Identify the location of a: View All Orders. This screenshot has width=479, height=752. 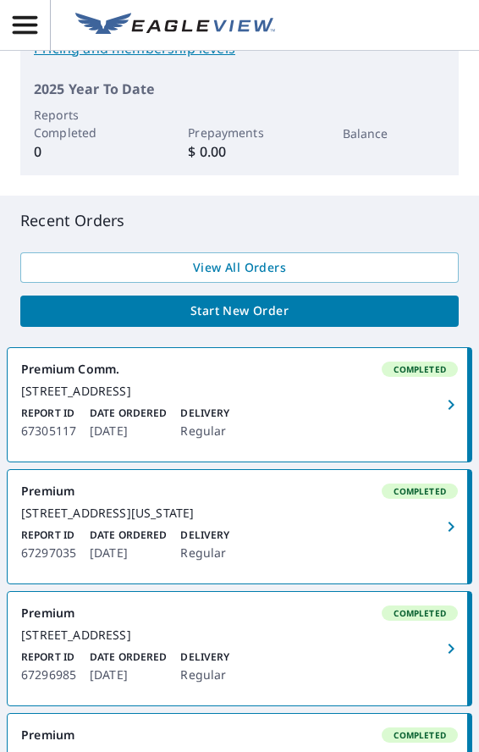
(240, 267).